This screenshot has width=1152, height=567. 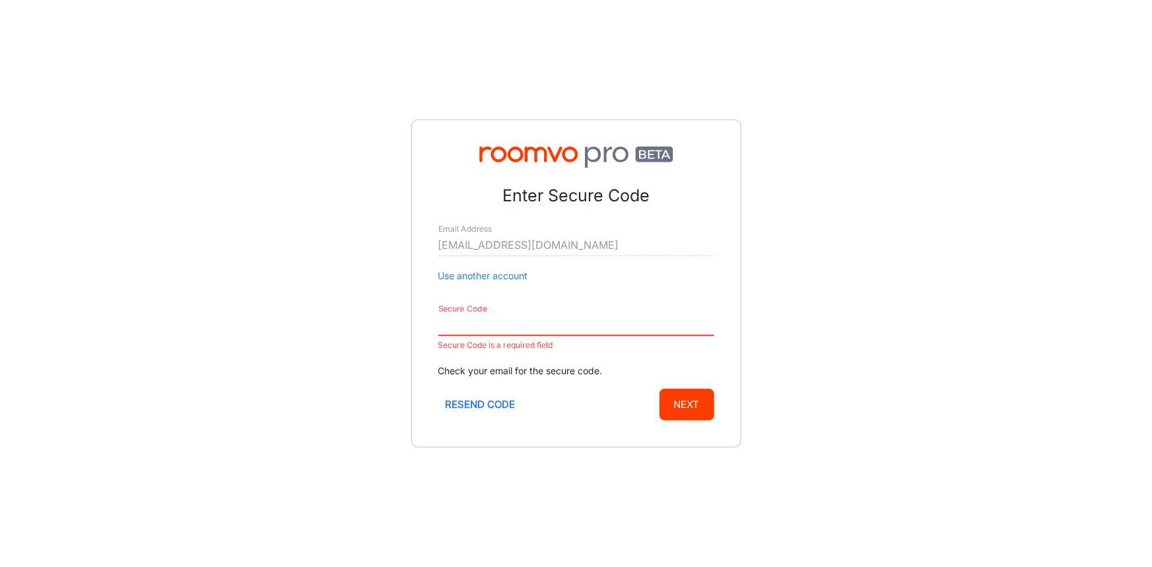 I want to click on p: Enter Secure Code, so click(x=576, y=196).